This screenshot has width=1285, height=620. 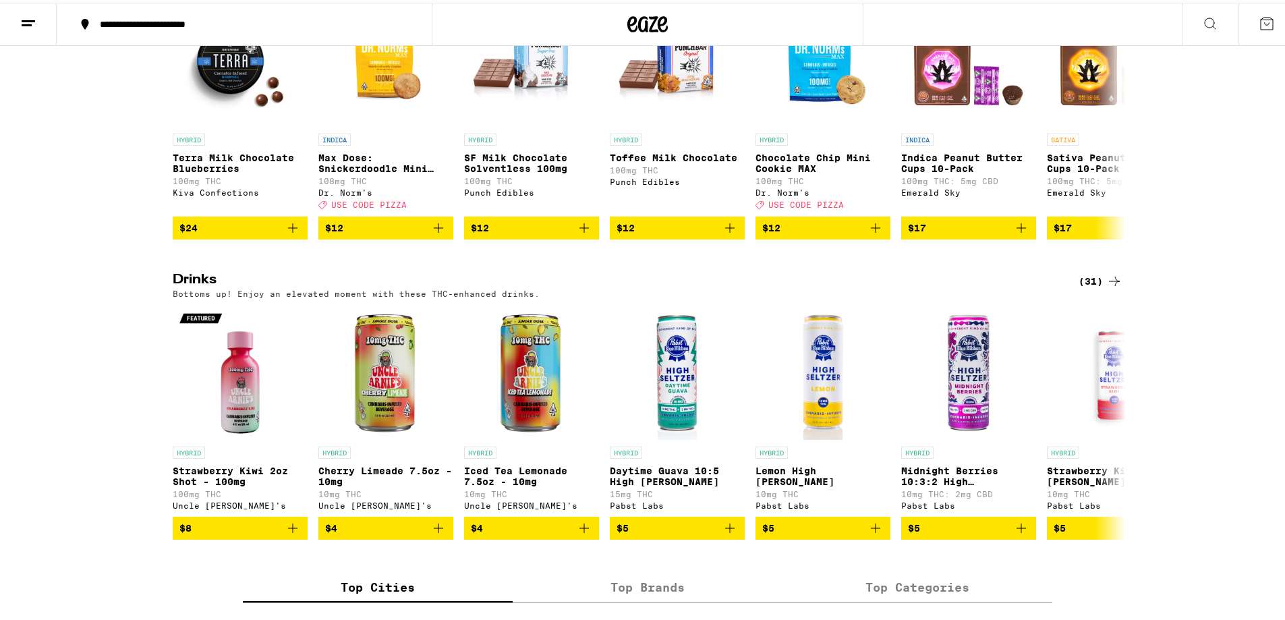 I want to click on label: Top Brands, so click(x=648, y=585).